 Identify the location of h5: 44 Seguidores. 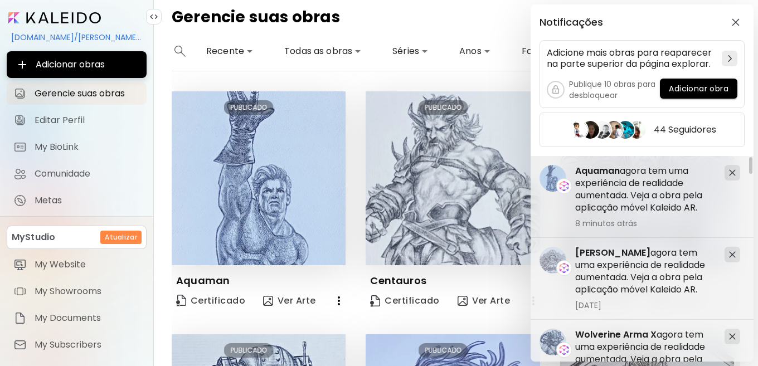
(685, 130).